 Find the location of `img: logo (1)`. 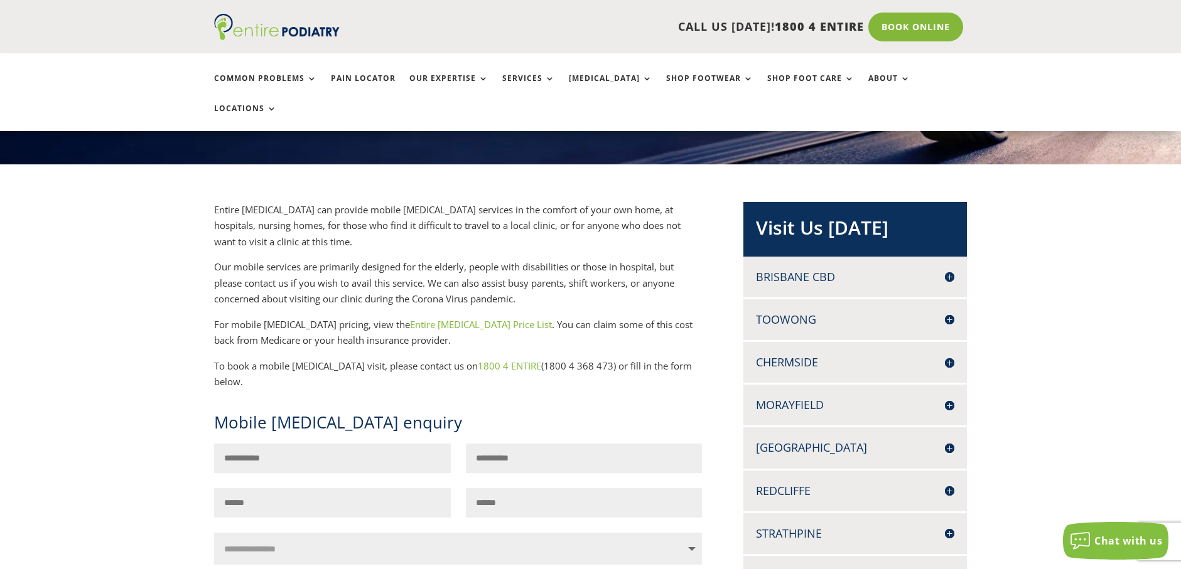

img: logo (1) is located at coordinates (277, 27).